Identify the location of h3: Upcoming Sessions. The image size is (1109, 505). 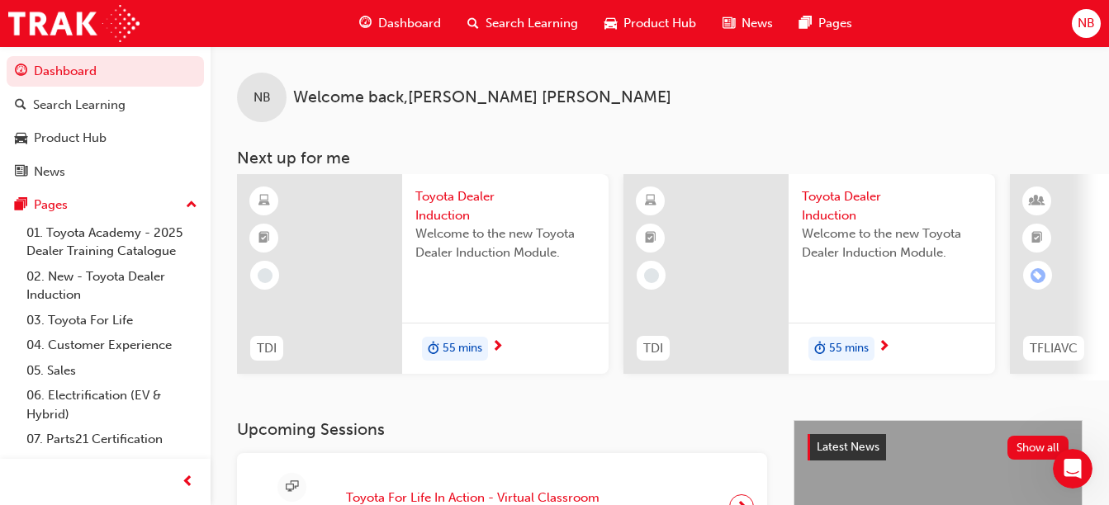
(502, 429).